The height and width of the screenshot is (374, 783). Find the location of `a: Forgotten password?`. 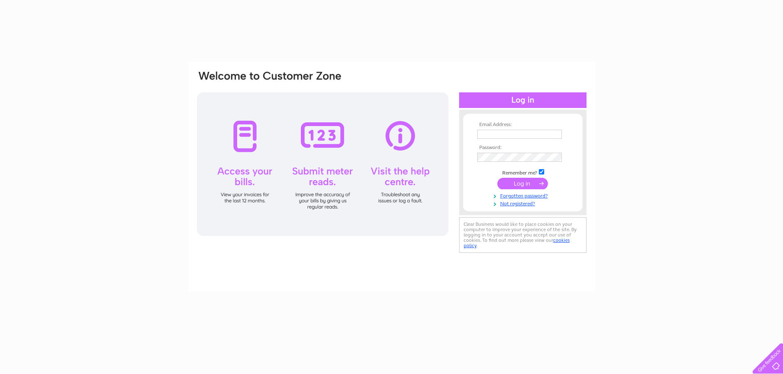

a: Forgotten password? is located at coordinates (524, 195).